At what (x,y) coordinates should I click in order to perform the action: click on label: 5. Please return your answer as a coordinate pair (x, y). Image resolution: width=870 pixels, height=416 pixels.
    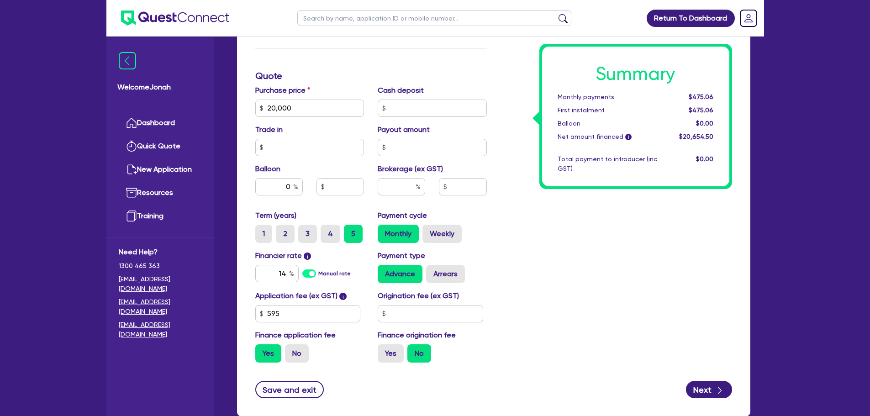
    Looking at the image, I should click on (353, 234).